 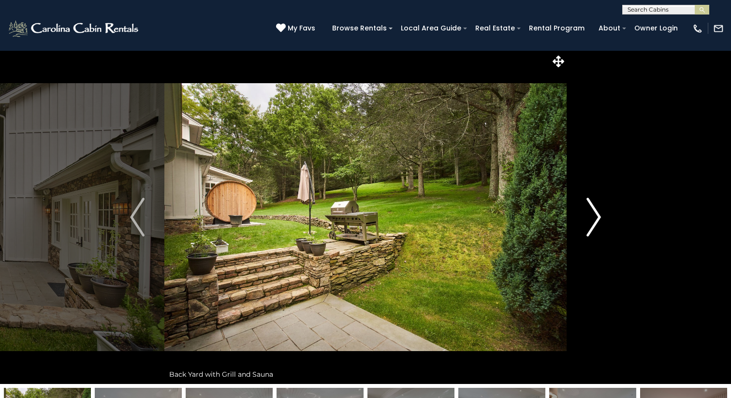 What do you see at coordinates (656, 28) in the screenshot?
I see `a: Owner Login` at bounding box center [656, 28].